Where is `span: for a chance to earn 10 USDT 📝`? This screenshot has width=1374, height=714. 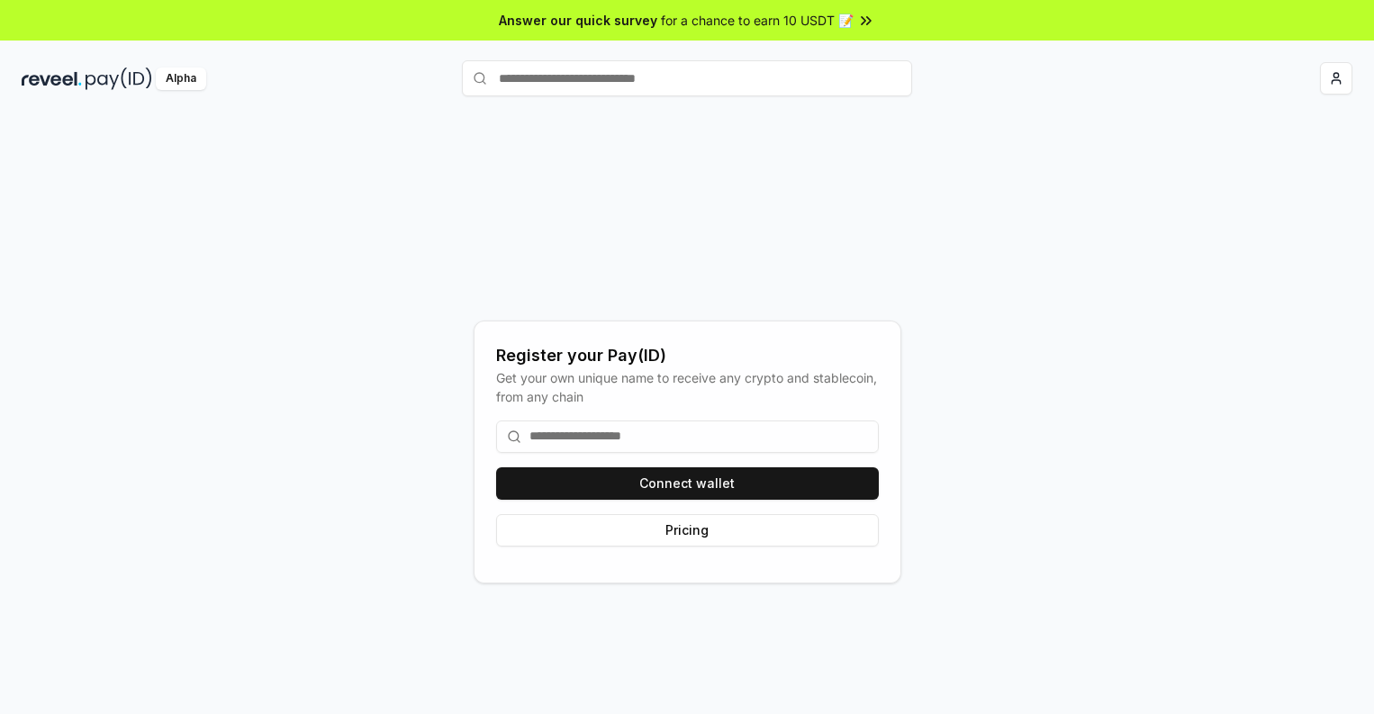
span: for a chance to earn 10 USDT 📝 is located at coordinates (757, 20).